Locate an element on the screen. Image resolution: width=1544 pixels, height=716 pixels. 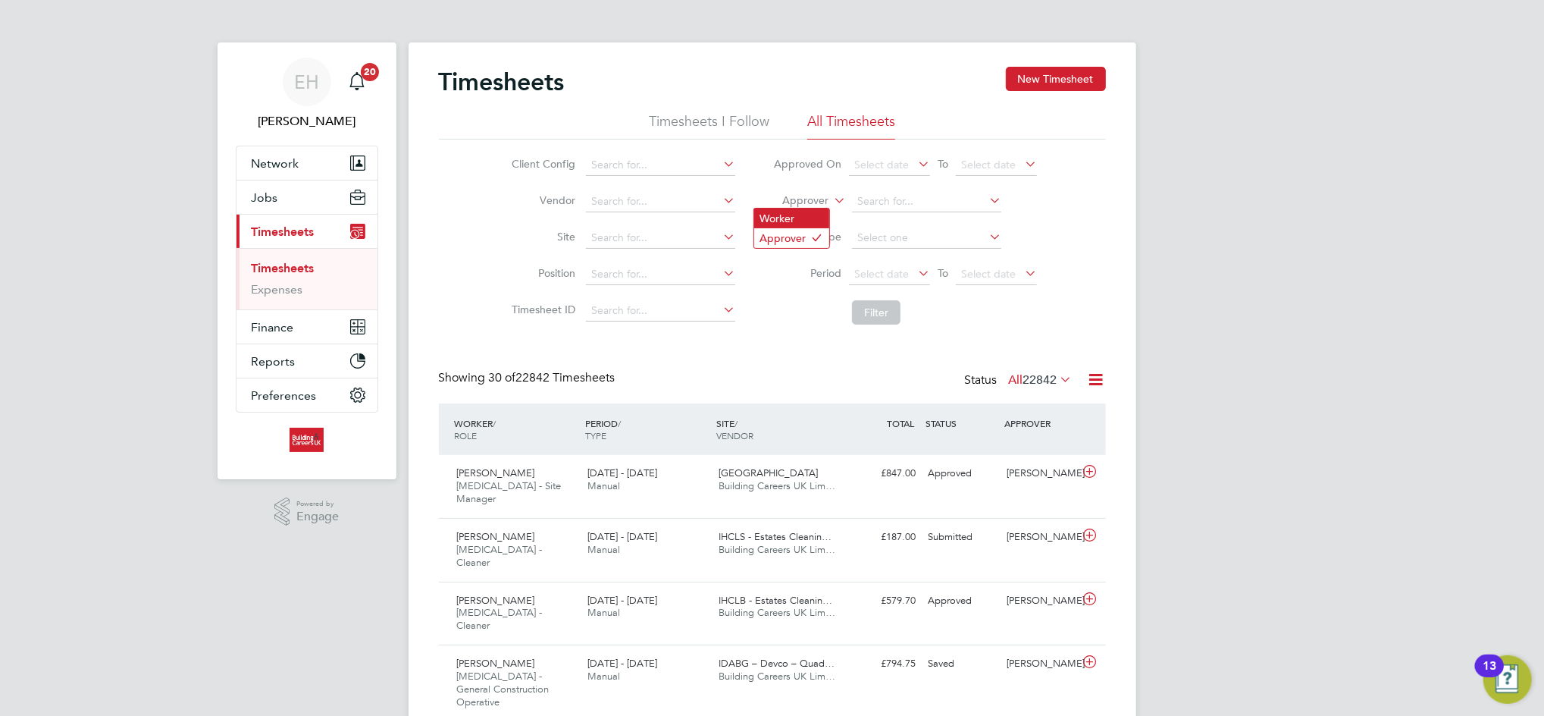
div: PERIOD is located at coordinates (647, 429).